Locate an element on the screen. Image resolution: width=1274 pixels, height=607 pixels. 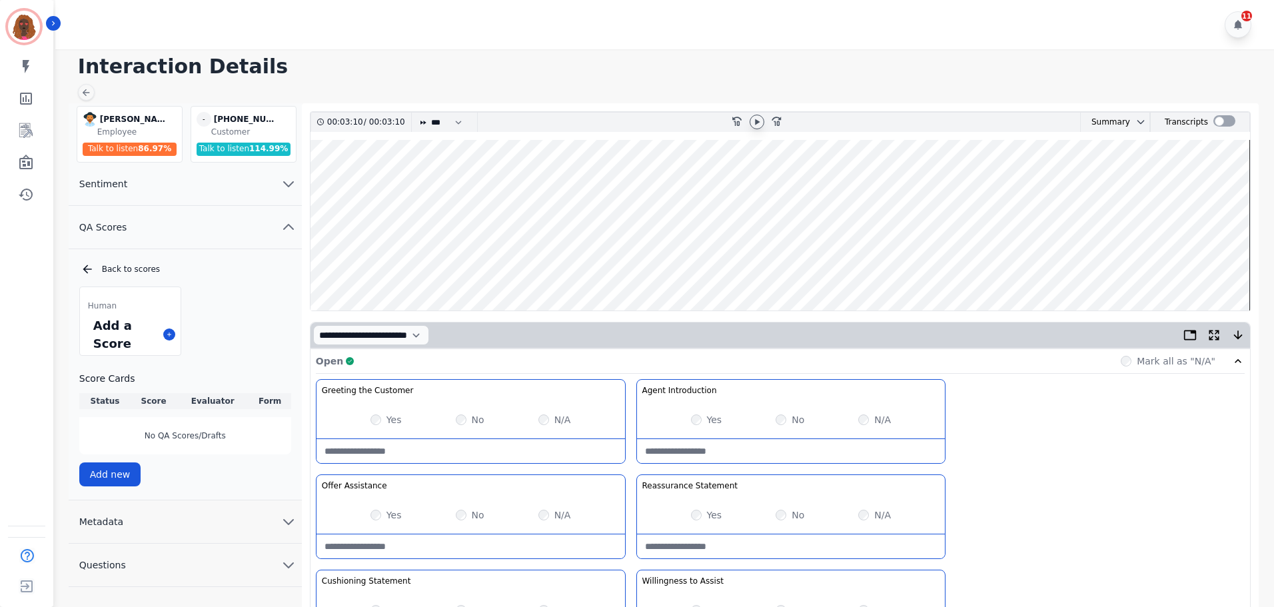
div: Employee is located at coordinates (138, 132).